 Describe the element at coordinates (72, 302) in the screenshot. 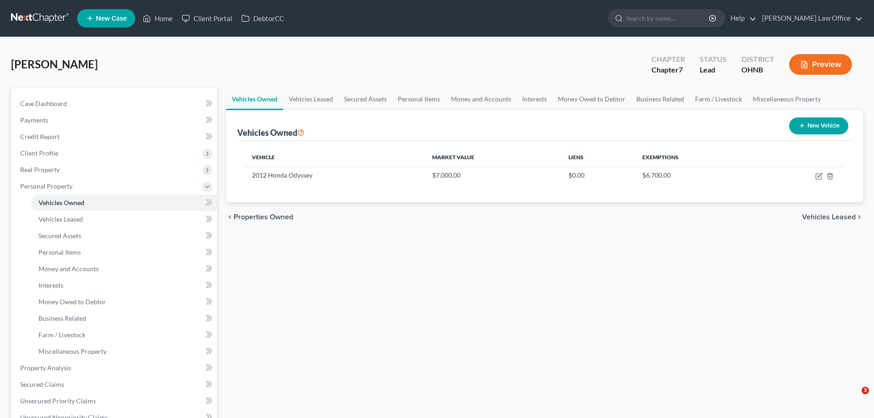

I see `span: Money Owed to Debtor` at that location.